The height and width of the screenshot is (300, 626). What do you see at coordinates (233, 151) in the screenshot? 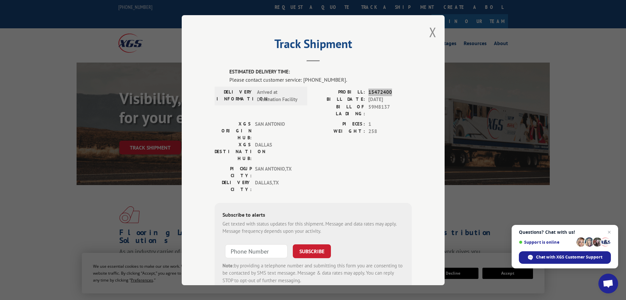
I see `label: XGS DESTINATION HUB:` at bounding box center [233, 151].